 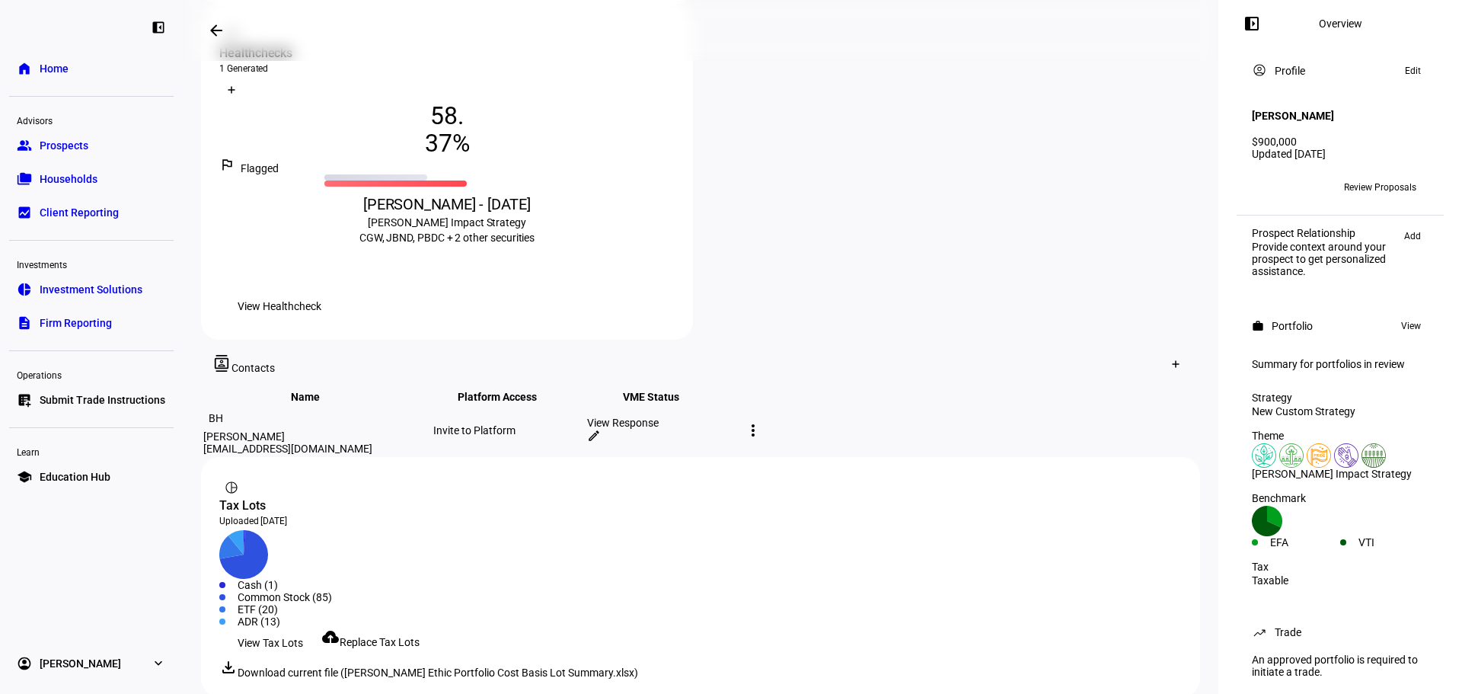 I want to click on span: Contacts, so click(x=253, y=368).